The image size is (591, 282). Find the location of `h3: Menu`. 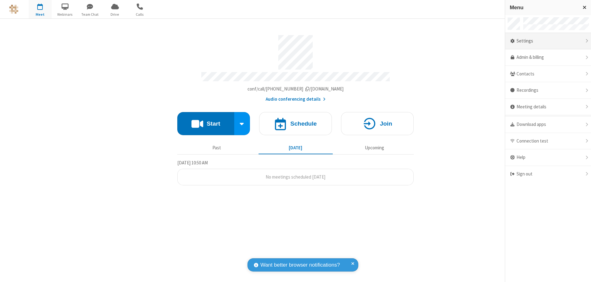

h3: Menu is located at coordinates (543, 7).